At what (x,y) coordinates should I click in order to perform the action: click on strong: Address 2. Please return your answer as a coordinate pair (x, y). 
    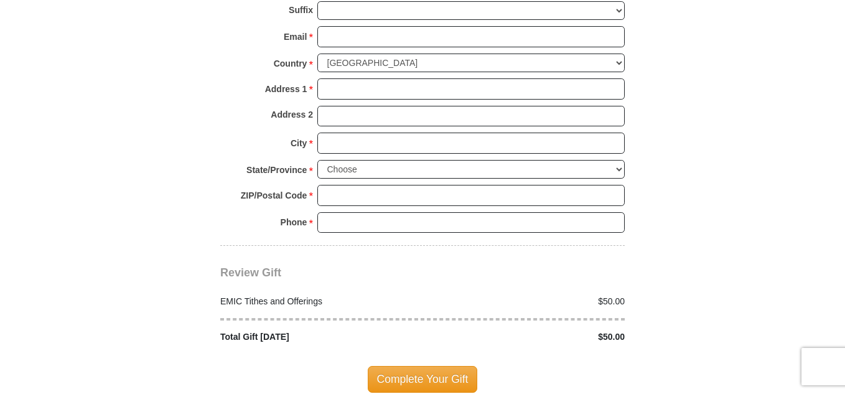
    Looking at the image, I should click on (292, 115).